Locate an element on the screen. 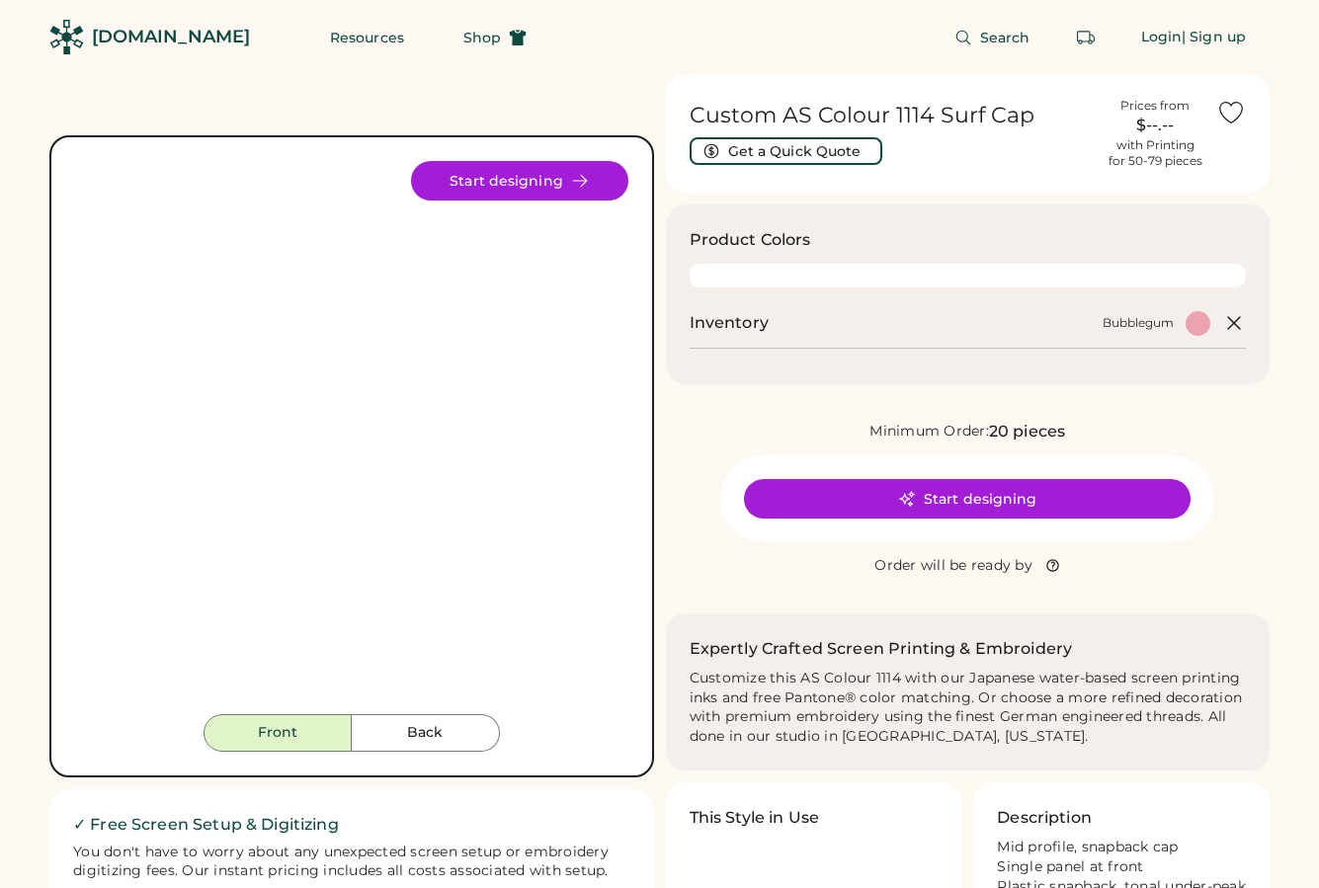 The width and height of the screenshot is (1319, 888). button: Back is located at coordinates (426, 733).